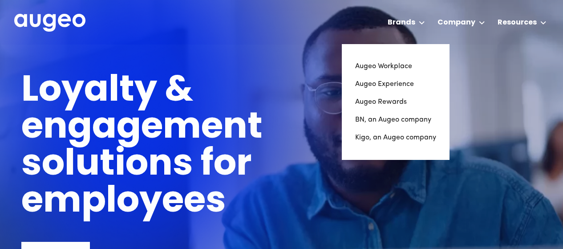 The image size is (563, 249). Describe the element at coordinates (396, 120) in the screenshot. I see `a: BN, an Augeo company` at that location.